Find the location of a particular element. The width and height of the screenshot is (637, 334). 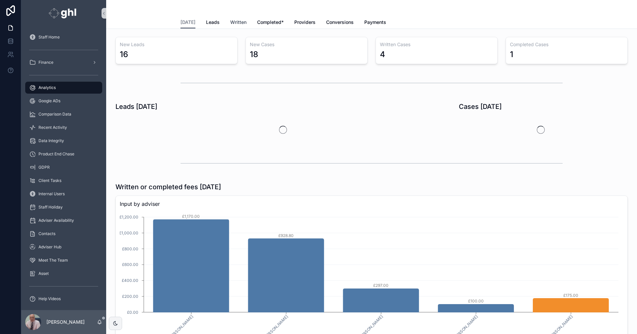

span: Providers is located at coordinates (305, 22).